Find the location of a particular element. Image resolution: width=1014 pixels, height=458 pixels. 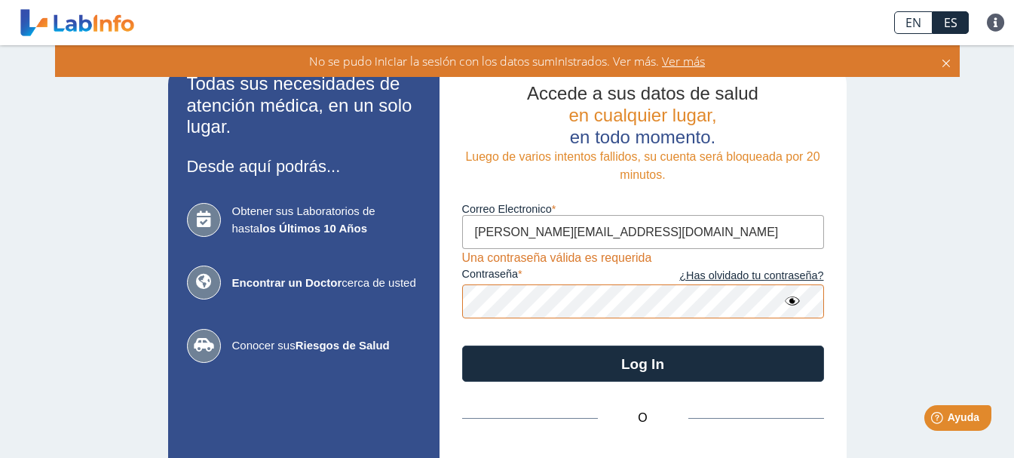

span: O is located at coordinates (643, 418).